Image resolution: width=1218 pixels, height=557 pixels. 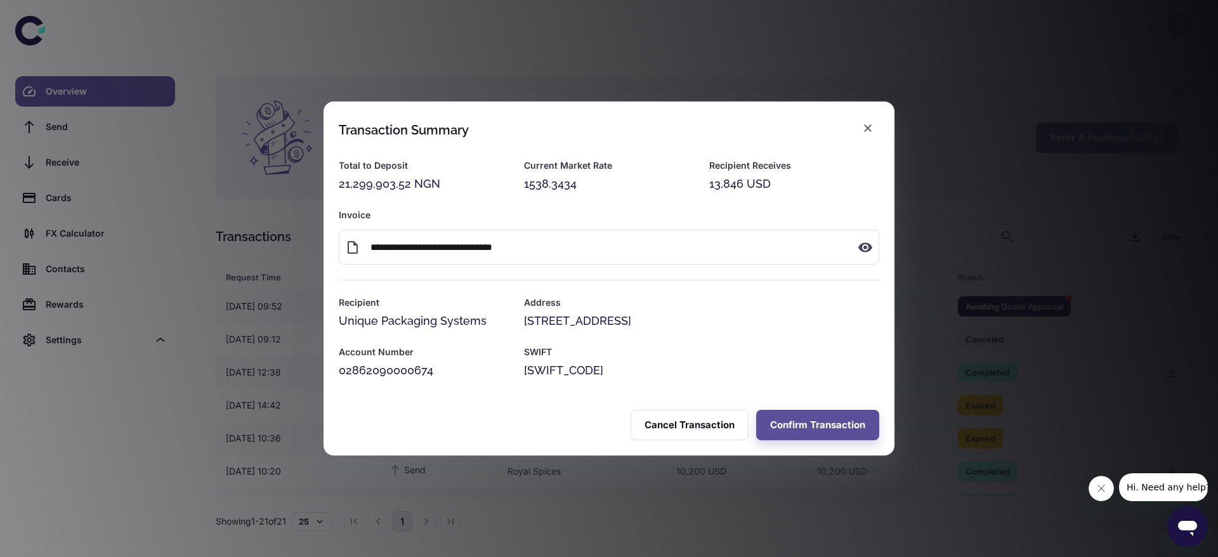 I want to click on h6: Invoice, so click(x=609, y=215).